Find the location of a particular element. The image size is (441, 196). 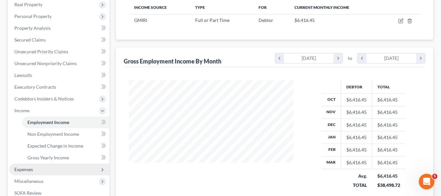

th: Dec is located at coordinates (331, 124).